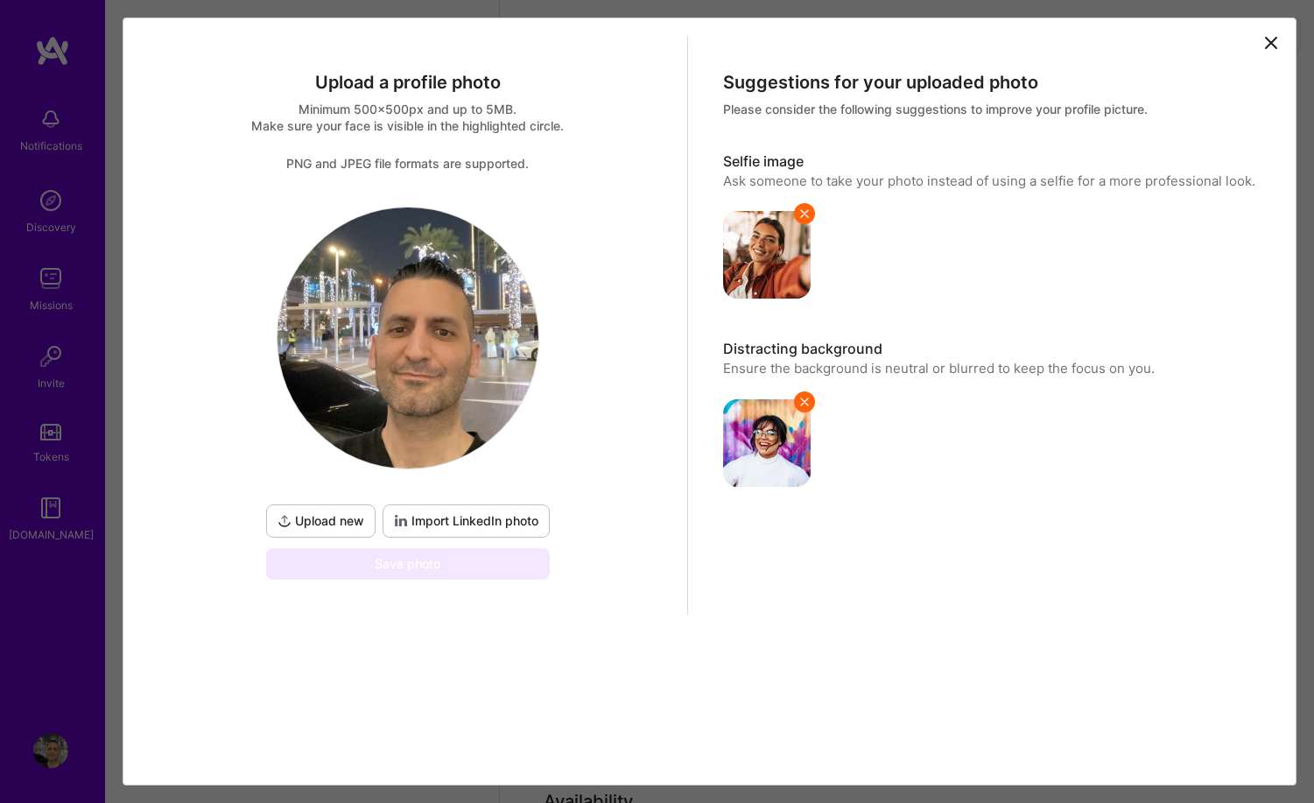 The image size is (1314, 803). I want to click on div: Minimum 500x500px and up to 5MB., so click(407, 109).